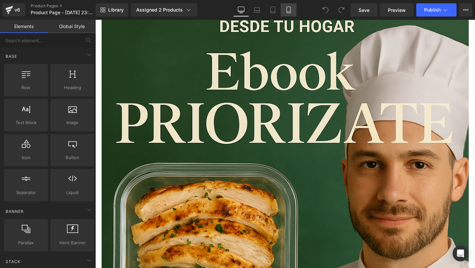 This screenshot has width=475, height=268. What do you see at coordinates (397, 10) in the screenshot?
I see `a: Preview` at bounding box center [397, 10].